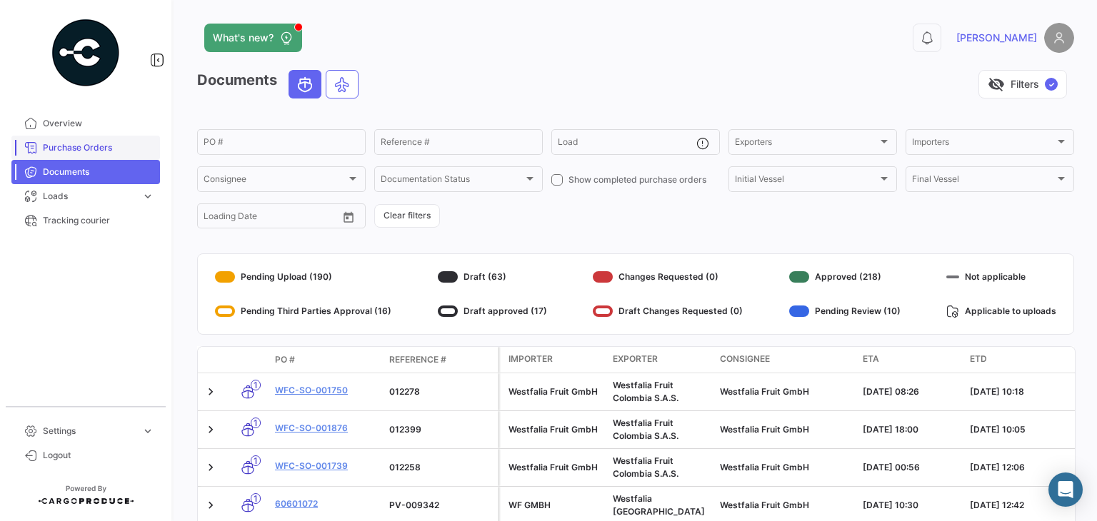 This screenshot has width=1097, height=521. What do you see at coordinates (806, 144) in the screenshot?
I see `span: Exporters` at bounding box center [806, 144].